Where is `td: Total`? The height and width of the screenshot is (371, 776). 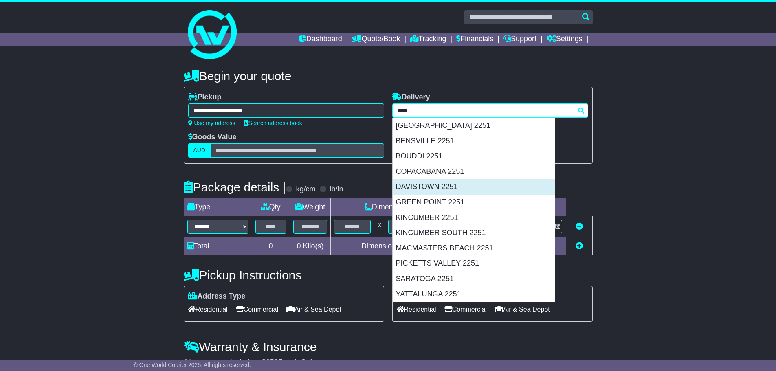
td: Total is located at coordinates (218, 246).